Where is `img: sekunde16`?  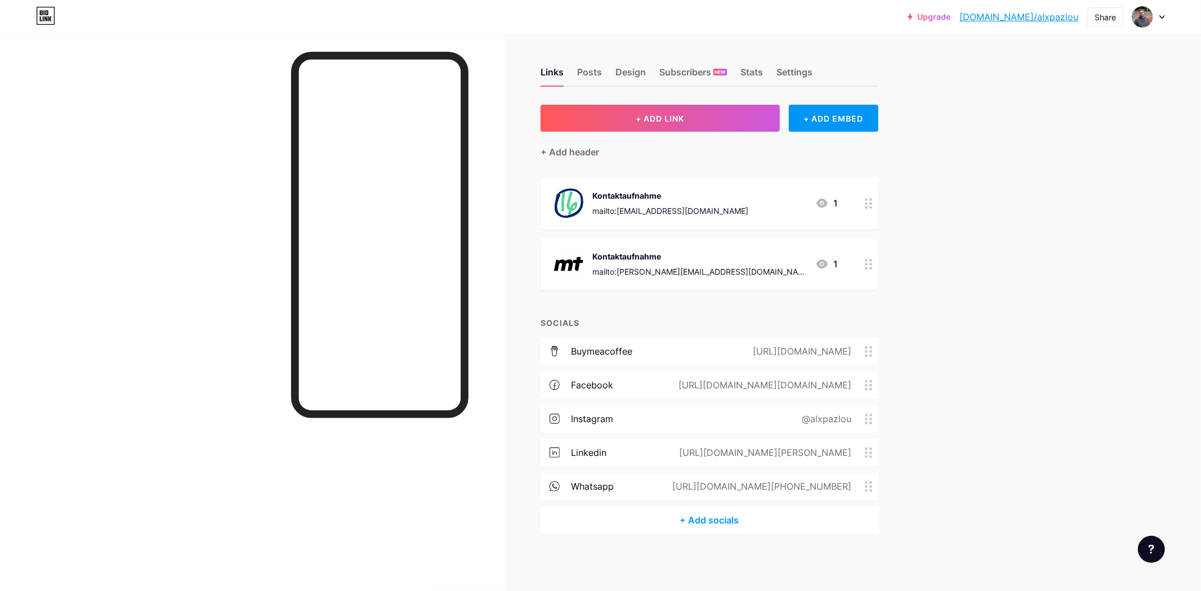 img: sekunde16 is located at coordinates (1142, 17).